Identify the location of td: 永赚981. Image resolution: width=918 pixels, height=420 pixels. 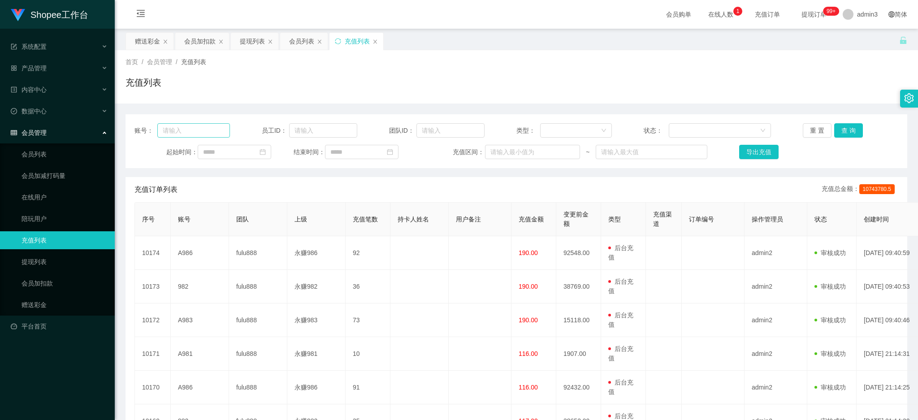
(316, 353).